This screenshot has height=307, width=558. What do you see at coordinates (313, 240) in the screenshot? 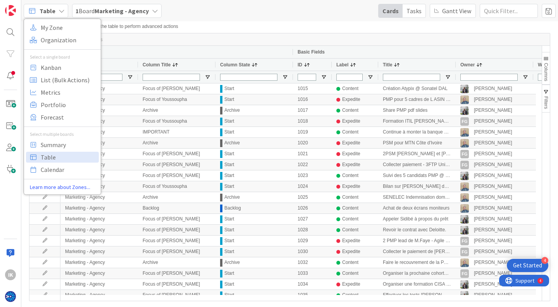
I see `div: 1029` at bounding box center [313, 240].